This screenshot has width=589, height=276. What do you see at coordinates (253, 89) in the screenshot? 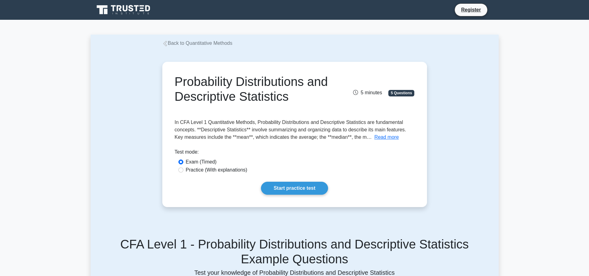
I see `h1: Probability Distributions and Descriptive Statistics` at bounding box center [253, 89].